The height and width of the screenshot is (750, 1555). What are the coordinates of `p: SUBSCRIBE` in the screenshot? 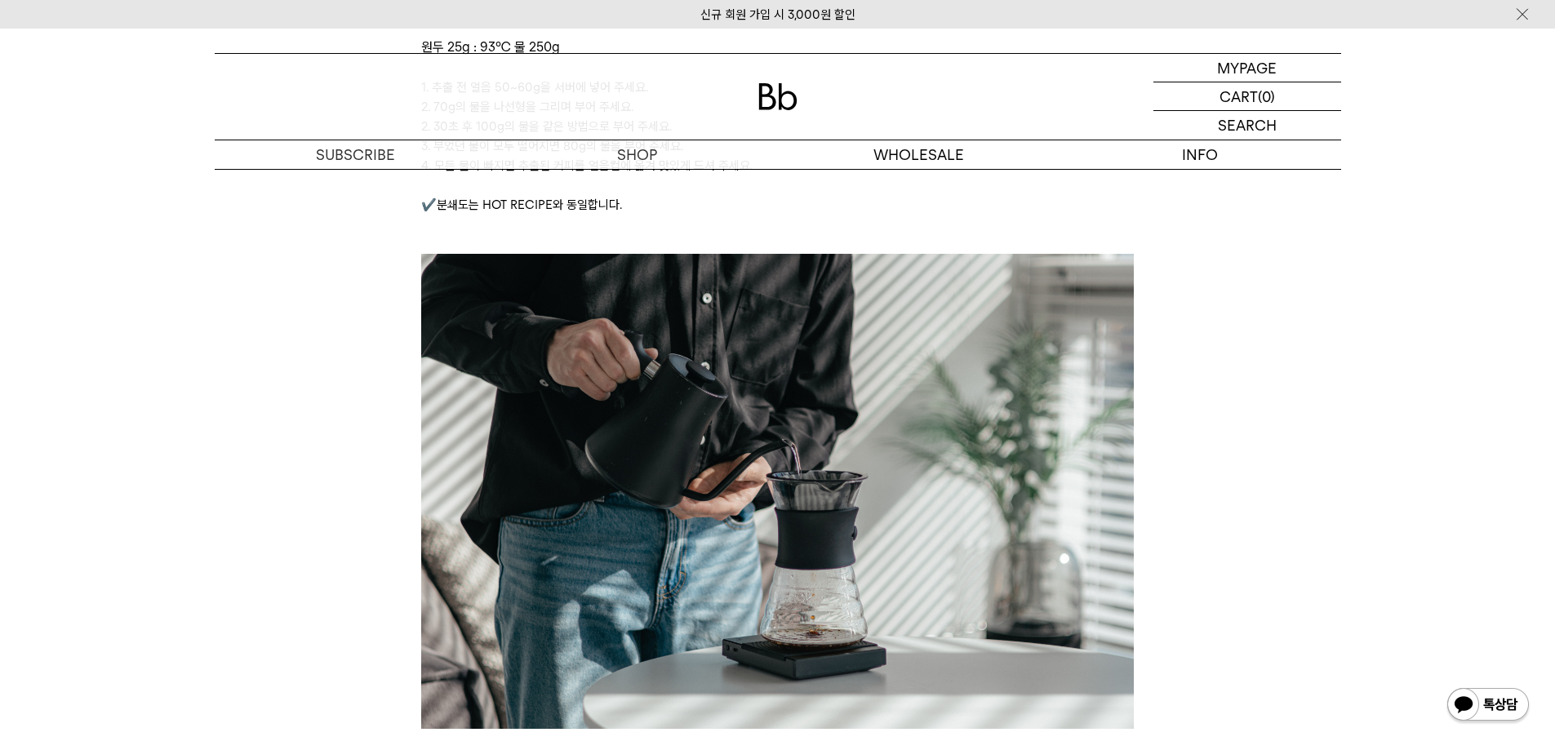 It's located at (355, 154).